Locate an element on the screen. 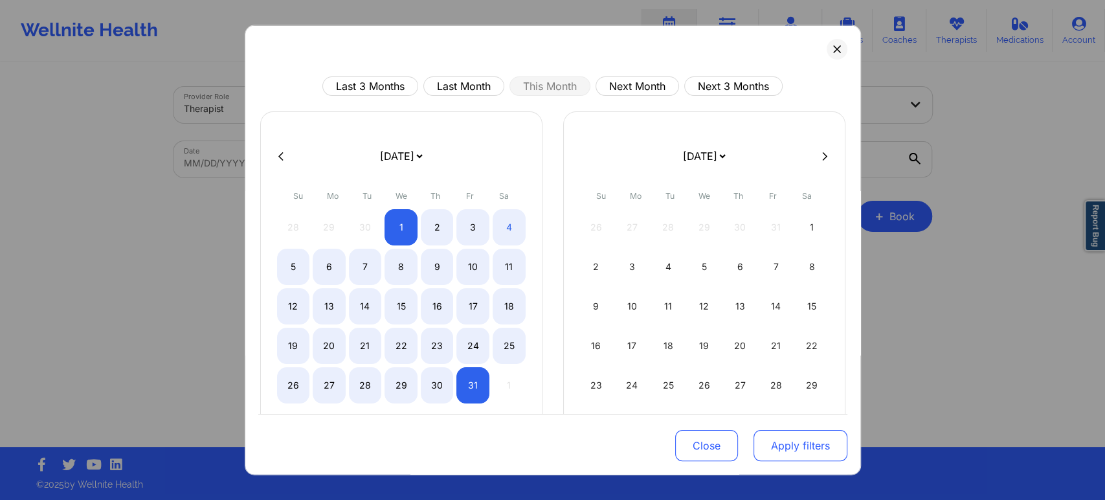 This screenshot has height=500, width=1105. div: Sat Oct 04 2025 is located at coordinates (509, 227).